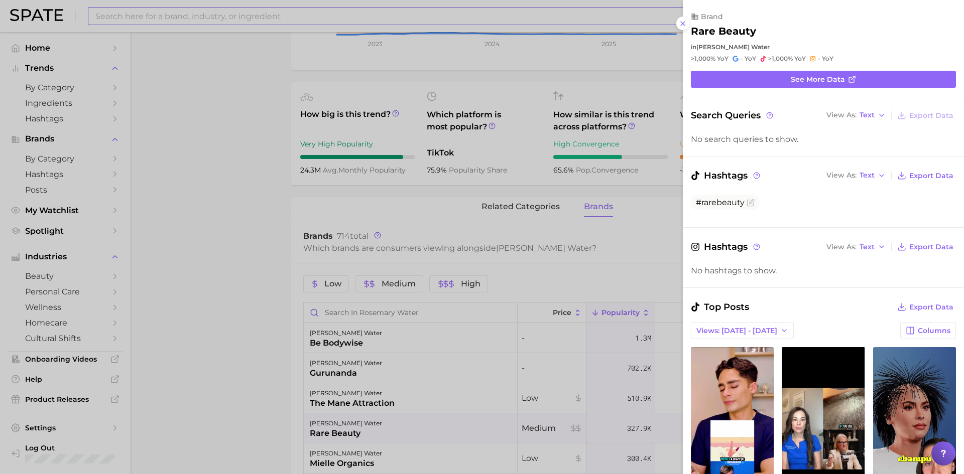  What do you see at coordinates (823, 47) in the screenshot?
I see `div: in` at bounding box center [823, 47].